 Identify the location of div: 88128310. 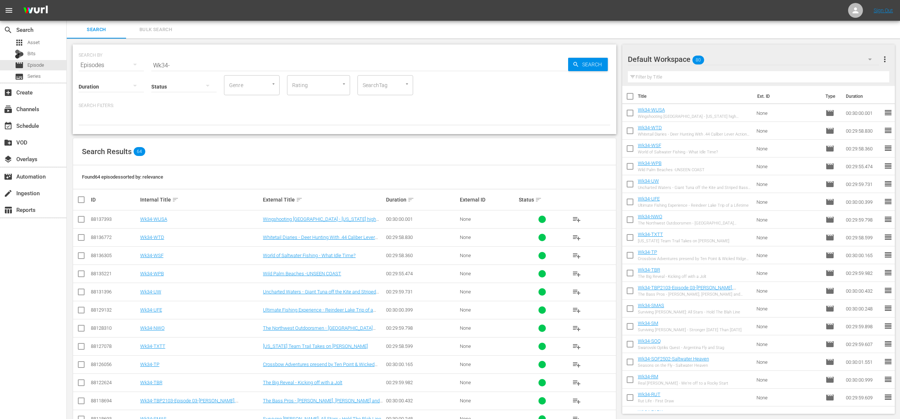
(114, 328).